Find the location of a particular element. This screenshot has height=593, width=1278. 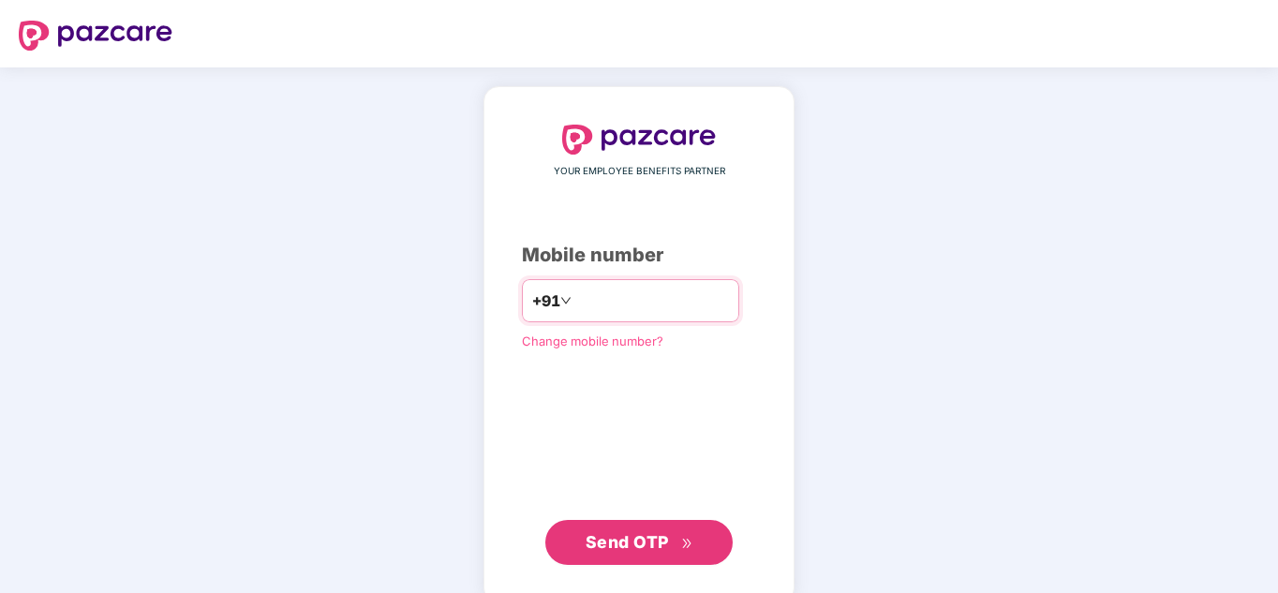

a: Change mobile number? is located at coordinates (592, 341).